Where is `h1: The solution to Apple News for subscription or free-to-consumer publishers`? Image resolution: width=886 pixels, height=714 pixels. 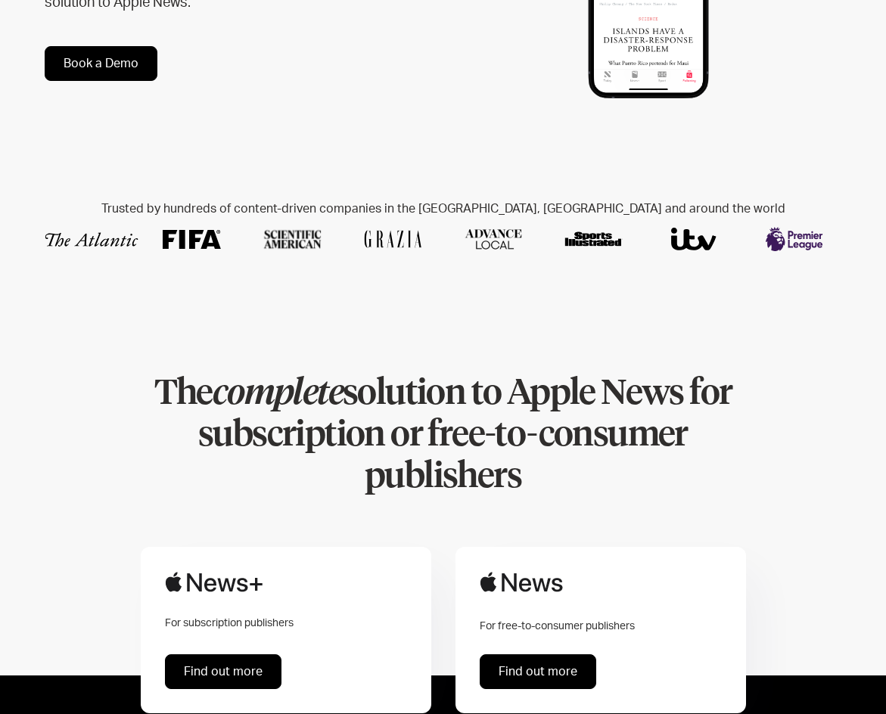 h1: The solution to Apple News for subscription or free-to-consumer publishers is located at coordinates (443, 436).